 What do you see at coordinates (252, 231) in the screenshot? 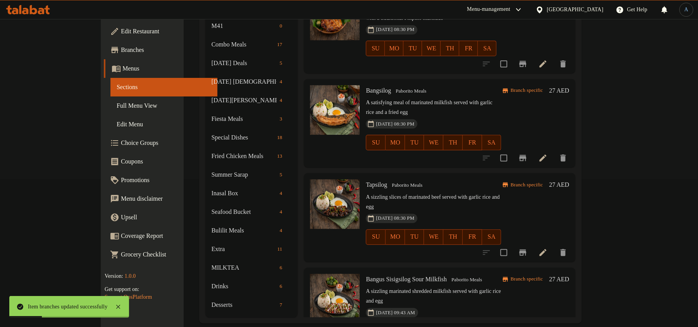
I see `div: Bulilit Meals4` at bounding box center [252, 231].